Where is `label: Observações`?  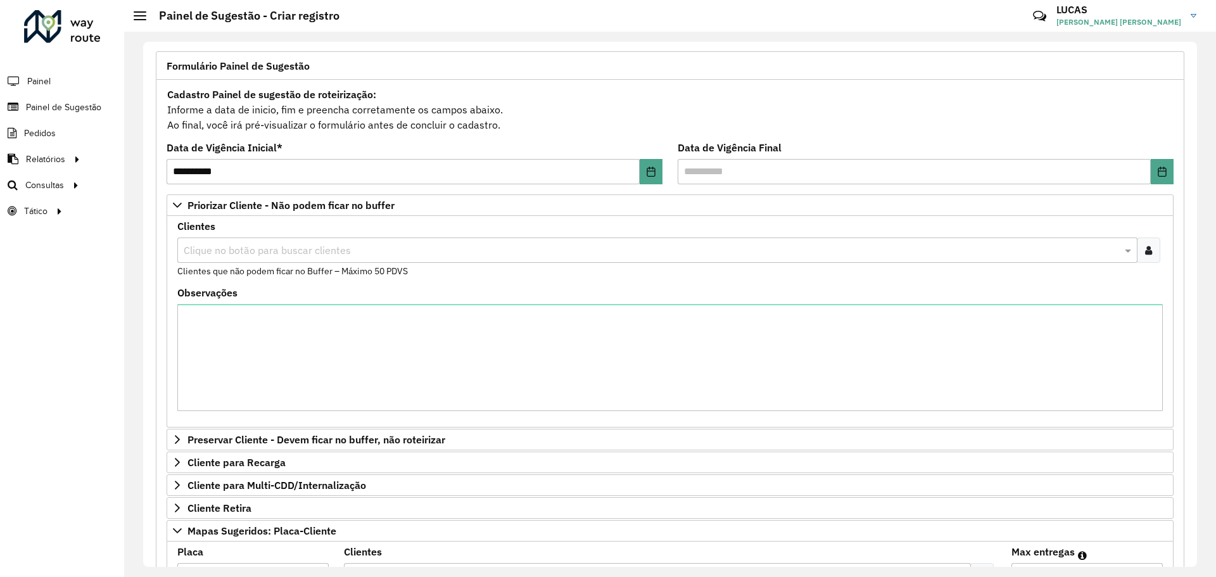
label: Observações is located at coordinates (207, 293).